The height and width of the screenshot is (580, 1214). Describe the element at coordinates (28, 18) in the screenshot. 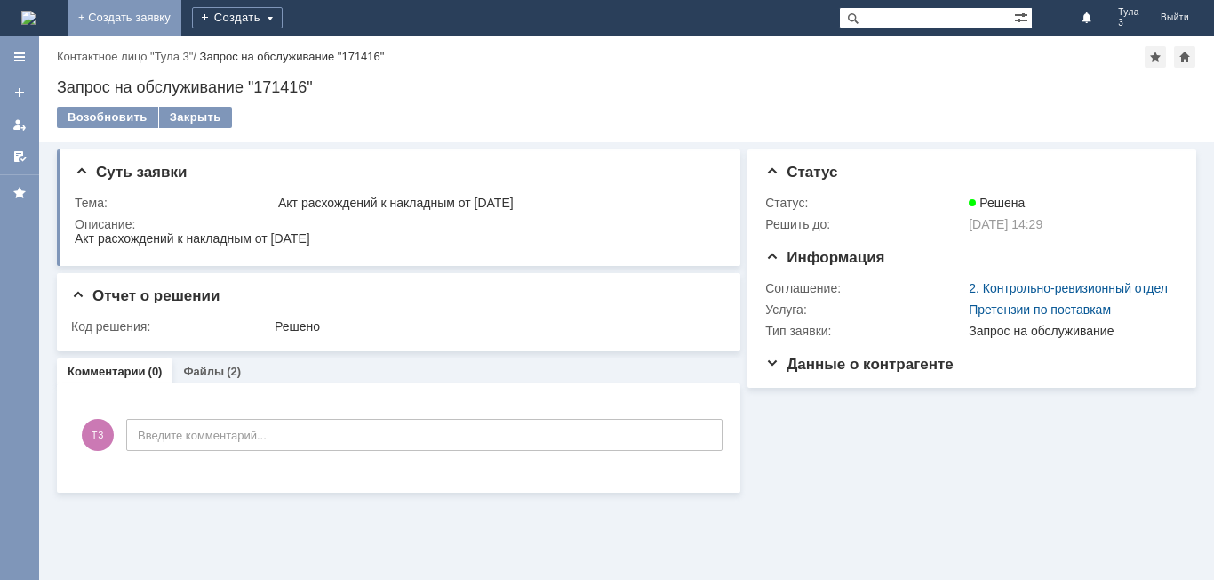

I see `a: Перейти на домашнюю страницу` at that location.